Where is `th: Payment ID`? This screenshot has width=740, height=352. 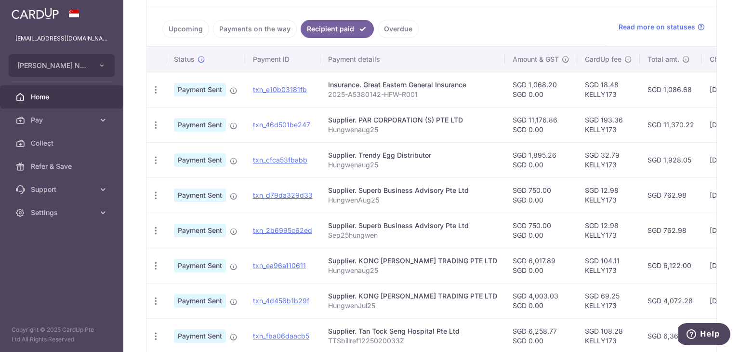 th: Payment ID is located at coordinates (283, 59).